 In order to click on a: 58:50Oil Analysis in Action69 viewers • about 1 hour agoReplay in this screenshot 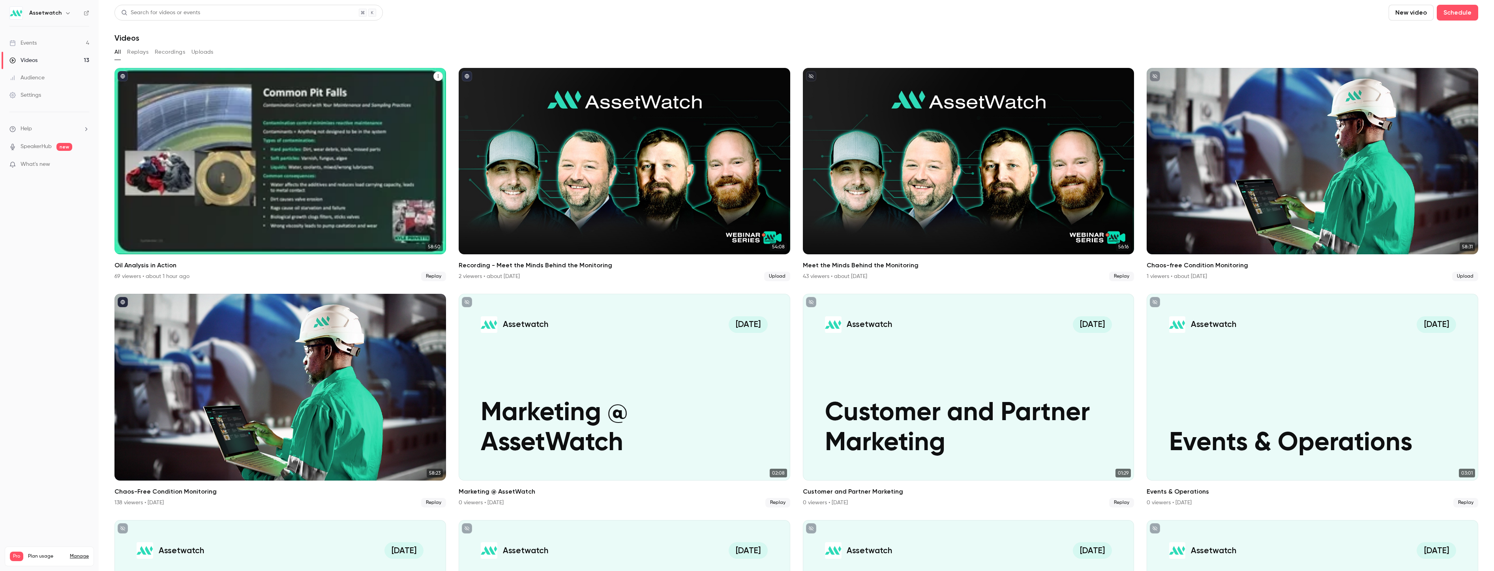, I will do `click(280, 174)`.